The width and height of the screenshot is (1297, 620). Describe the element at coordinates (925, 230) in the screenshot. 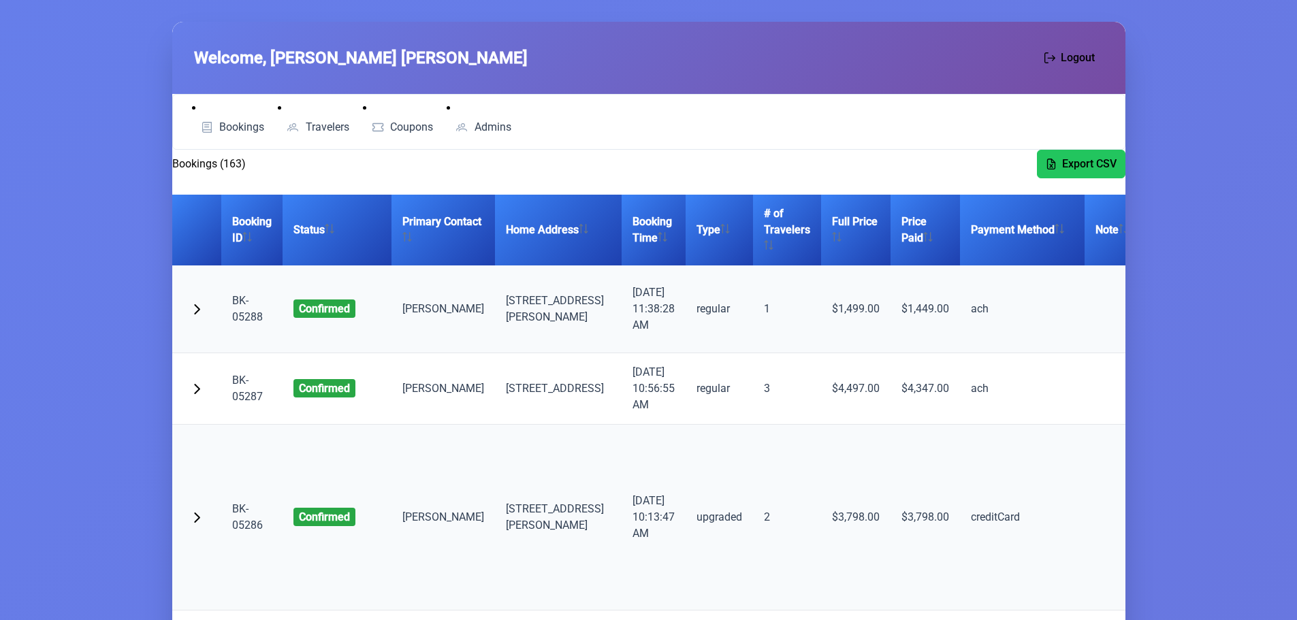

I see `th: Price Paid` at that location.